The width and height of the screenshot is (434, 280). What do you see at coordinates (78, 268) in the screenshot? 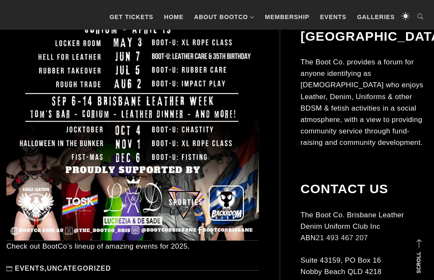
I see `a: Uncategorized` at bounding box center [78, 268].